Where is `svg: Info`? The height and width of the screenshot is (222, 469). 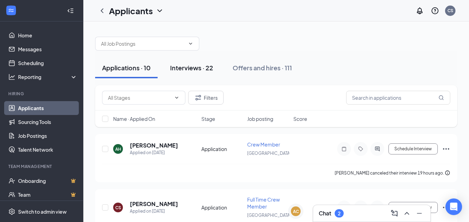
svg: Info is located at coordinates (447, 173).